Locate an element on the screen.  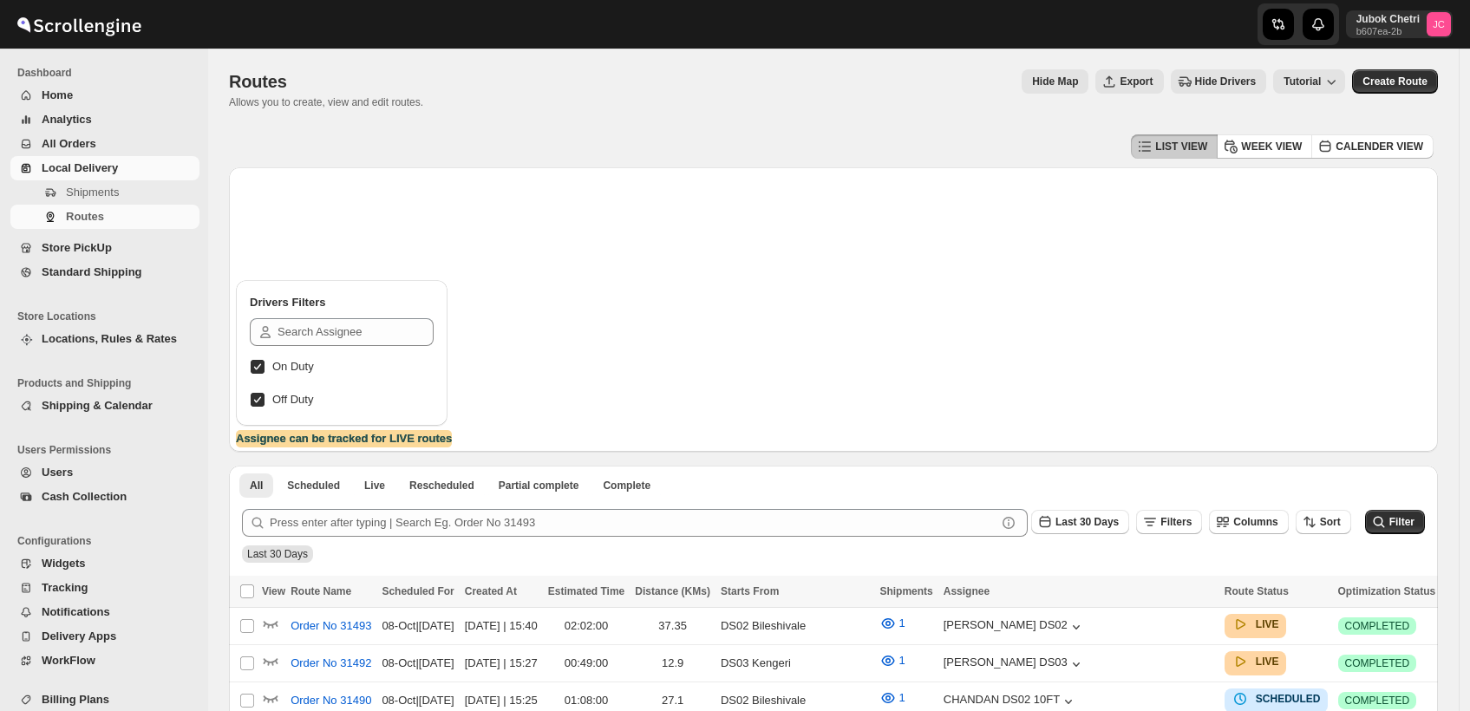
span: Analytics is located at coordinates (67, 119).